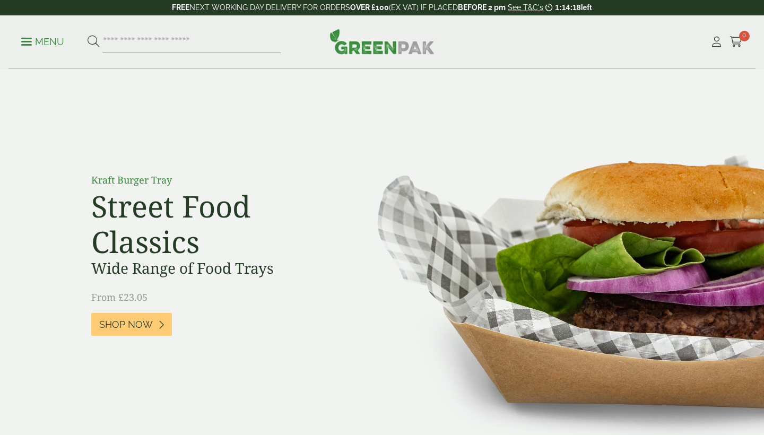 The height and width of the screenshot is (435, 764). Describe the element at coordinates (132, 324) in the screenshot. I see `a: Shop Now` at that location.